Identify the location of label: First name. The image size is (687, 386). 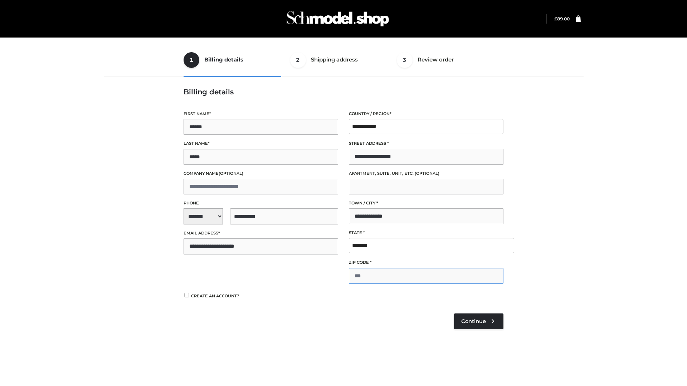
(261, 114).